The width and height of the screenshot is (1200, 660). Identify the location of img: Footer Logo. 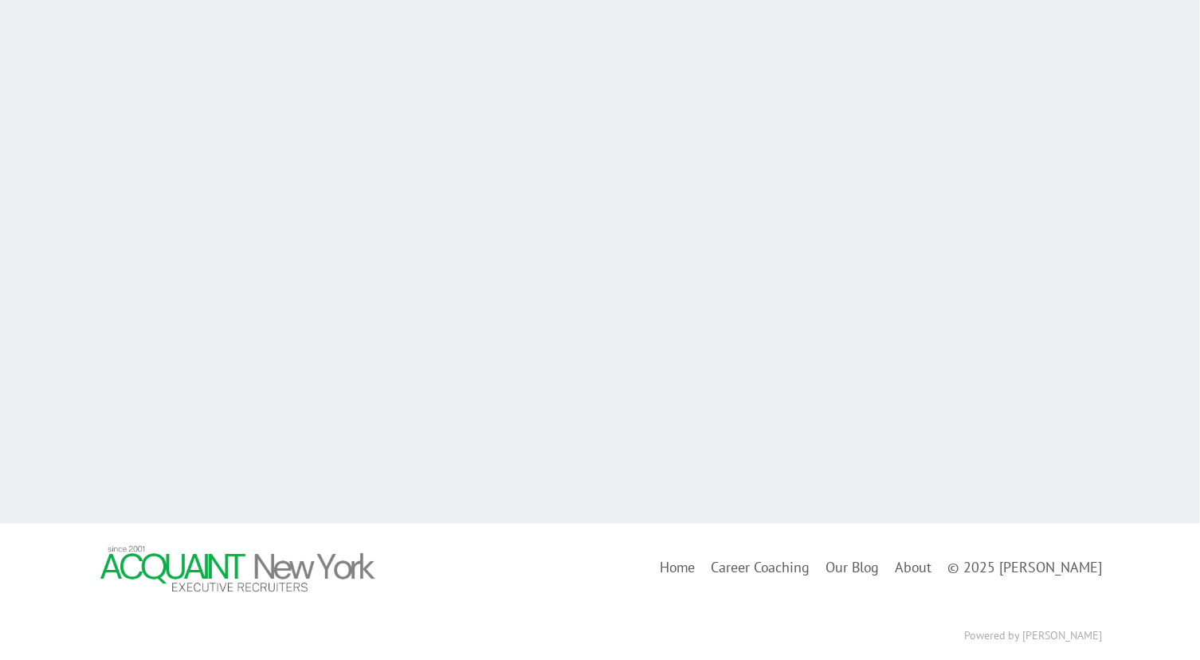
(237, 569).